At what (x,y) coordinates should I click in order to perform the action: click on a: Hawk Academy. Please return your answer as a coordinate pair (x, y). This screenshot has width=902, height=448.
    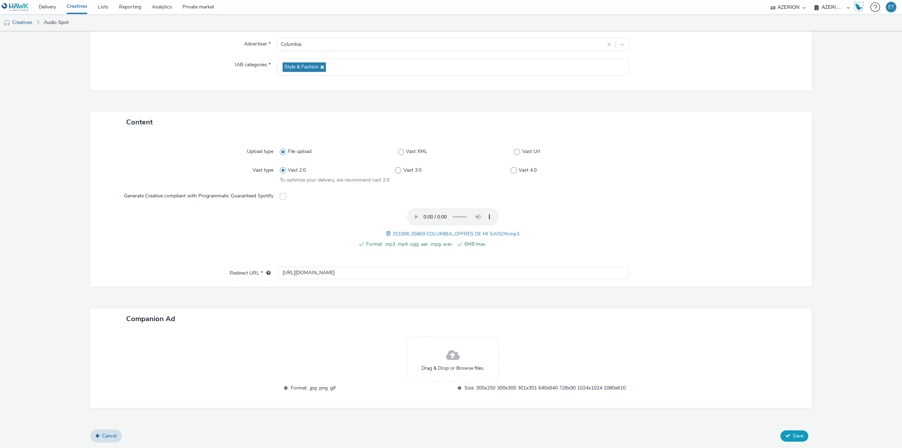
    Looking at the image, I should click on (860, 7).